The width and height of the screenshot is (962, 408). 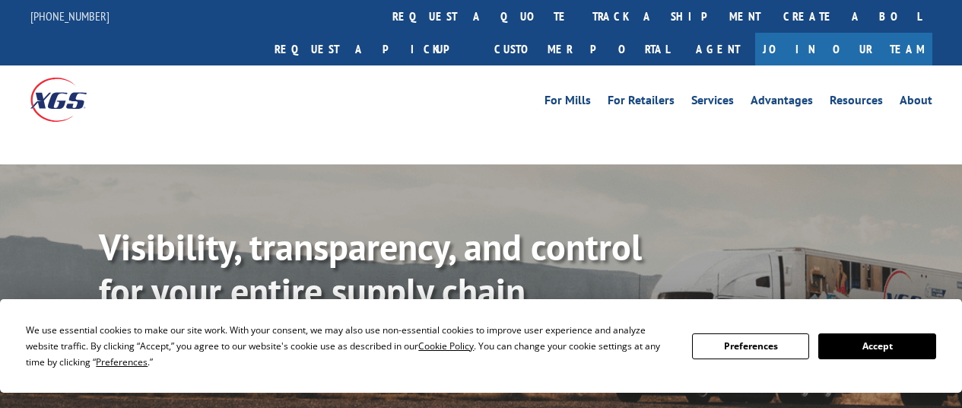 I want to click on span: Preferences, so click(x=122, y=361).